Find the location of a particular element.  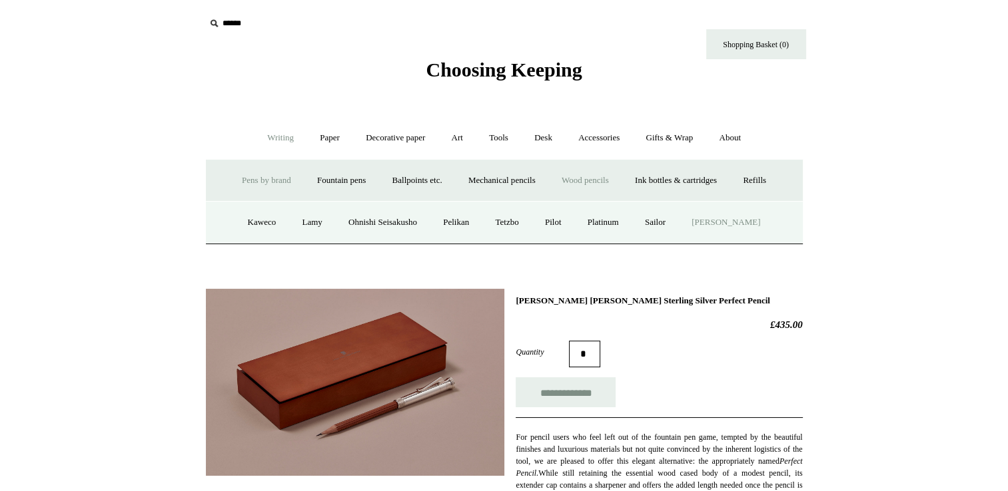

a: Paper is located at coordinates (330, 138).